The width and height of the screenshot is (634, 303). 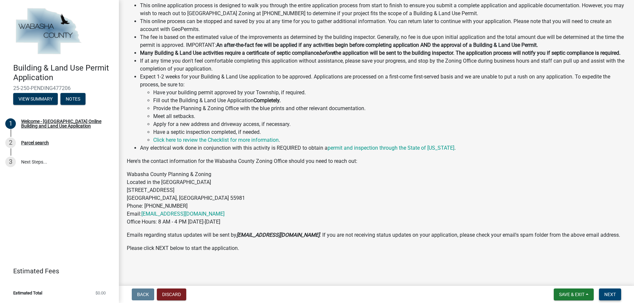 I want to click on wm-modal-confirm: Notes, so click(x=73, y=99).